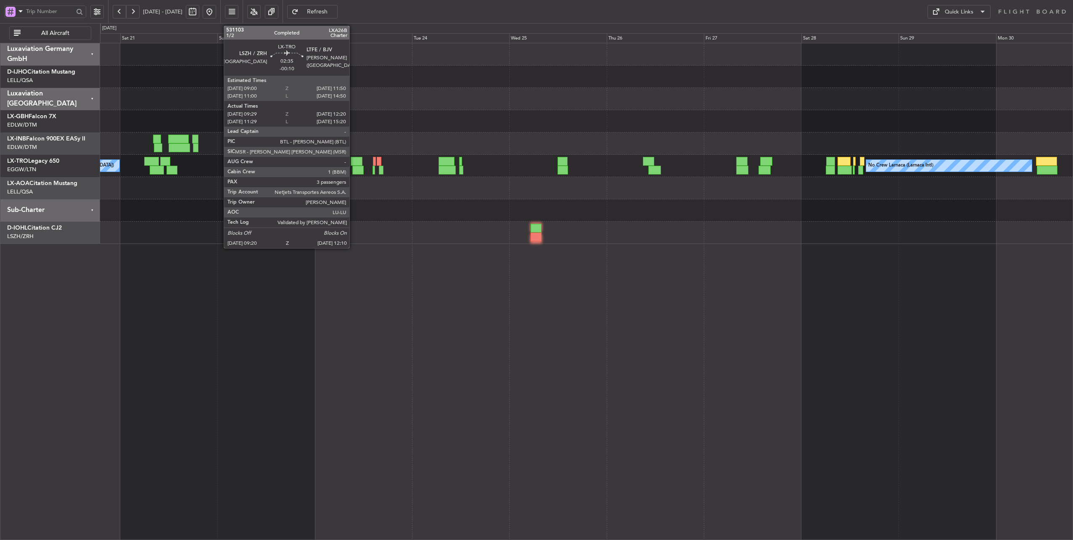 The image size is (1073, 540). I want to click on a: LX-INBFalcon 900EX EASy II, so click(46, 139).